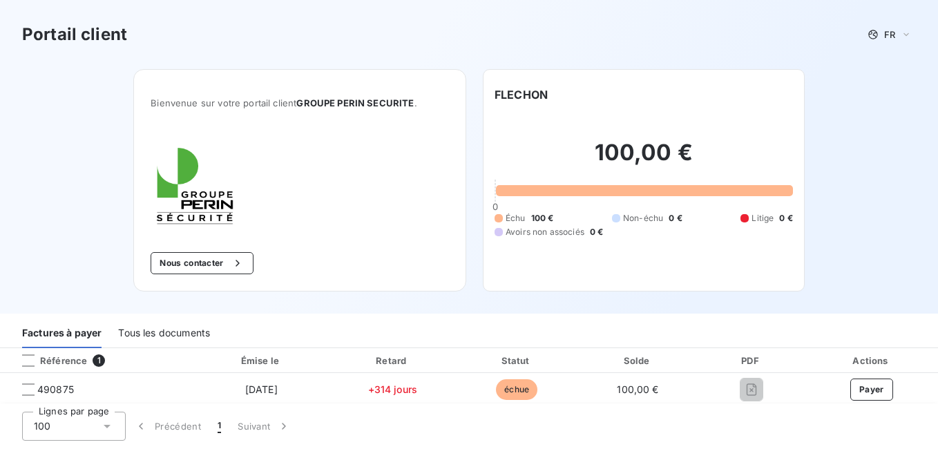 The image size is (938, 449). I want to click on span: 0, so click(495, 206).